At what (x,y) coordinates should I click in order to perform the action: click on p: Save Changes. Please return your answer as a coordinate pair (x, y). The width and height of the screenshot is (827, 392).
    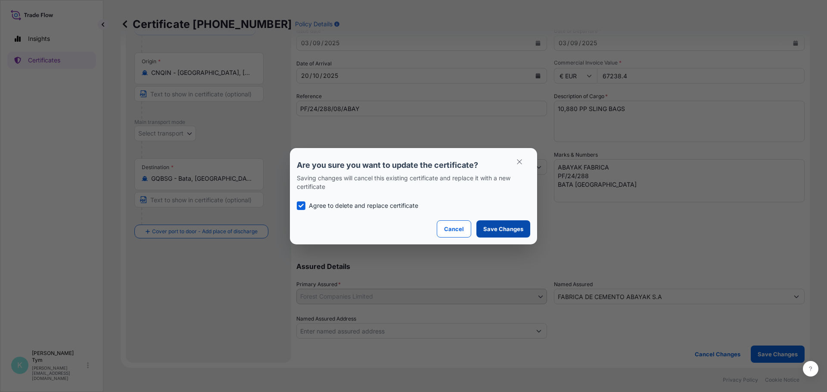
    Looking at the image, I should click on (503, 229).